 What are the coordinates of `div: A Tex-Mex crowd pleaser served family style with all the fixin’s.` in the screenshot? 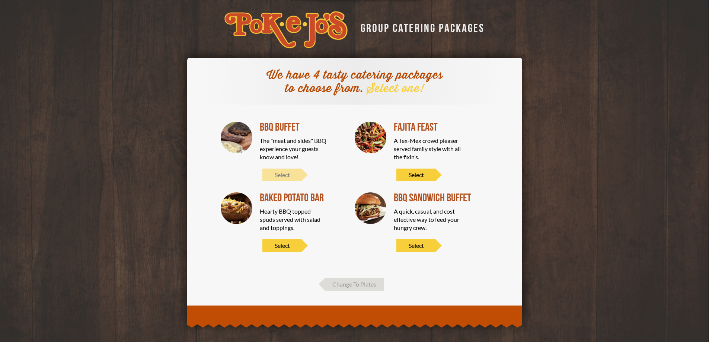 It's located at (427, 149).